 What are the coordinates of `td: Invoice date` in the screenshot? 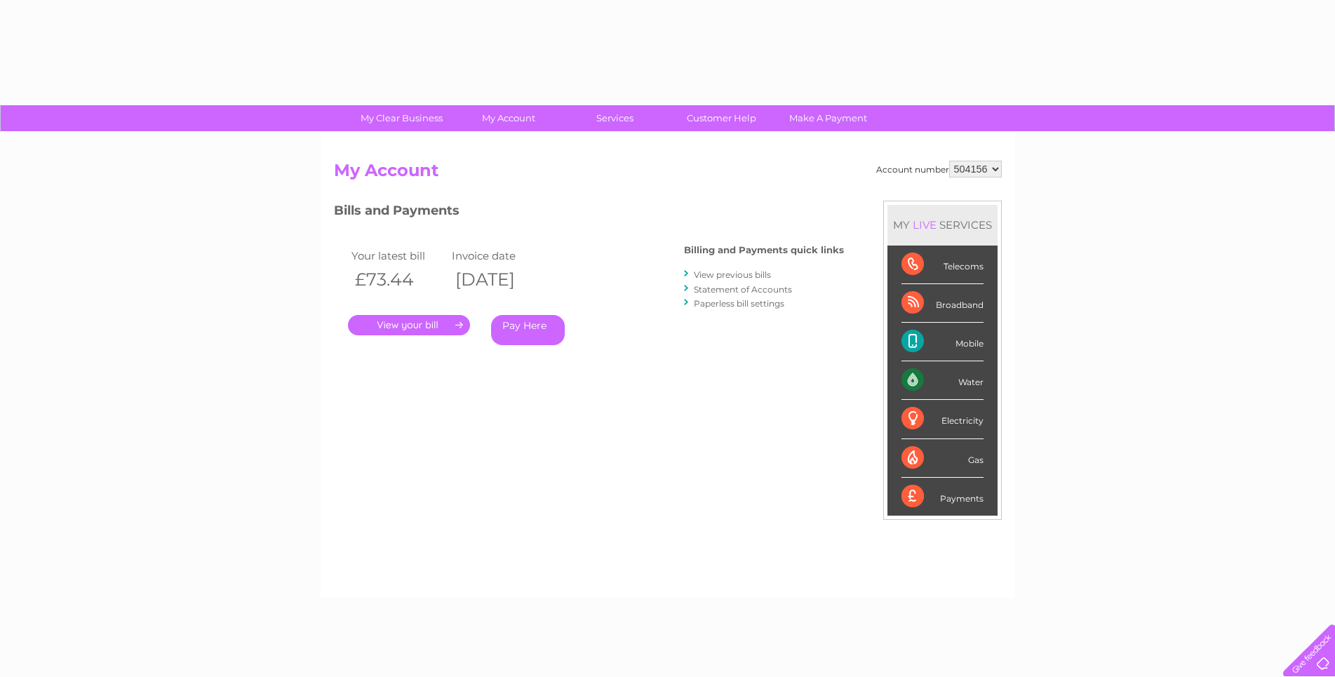 It's located at (499, 255).